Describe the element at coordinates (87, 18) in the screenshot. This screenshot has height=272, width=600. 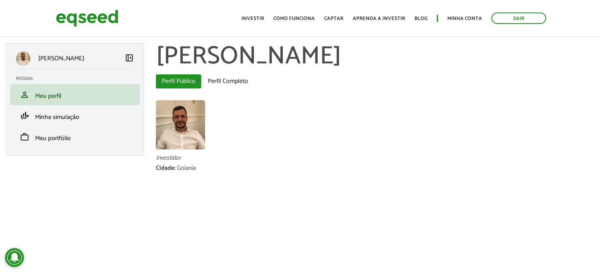
I see `img: EqSeed` at that location.